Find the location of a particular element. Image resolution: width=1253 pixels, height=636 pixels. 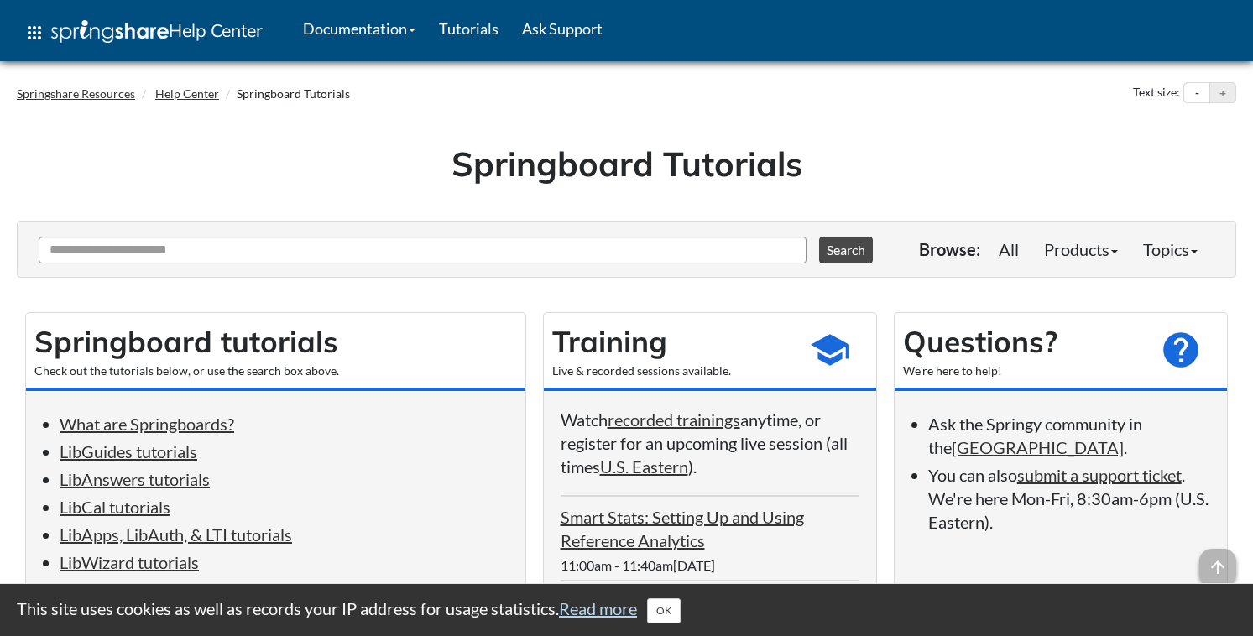

a: LibWizard tutorials is located at coordinates (129, 562).